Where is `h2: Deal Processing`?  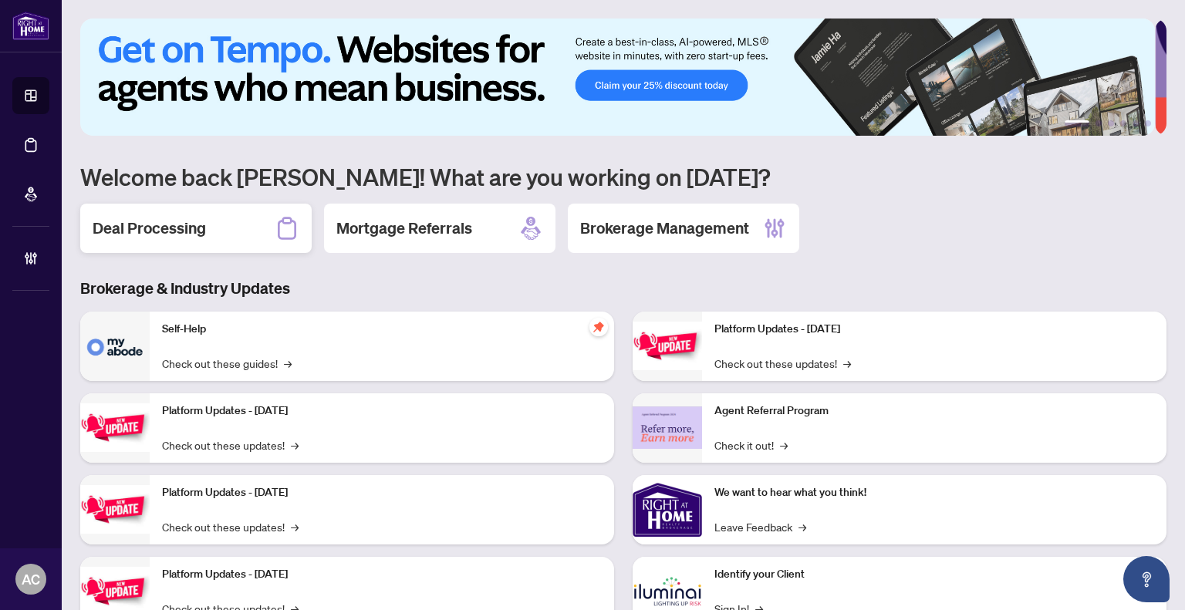
h2: Deal Processing is located at coordinates (149, 228).